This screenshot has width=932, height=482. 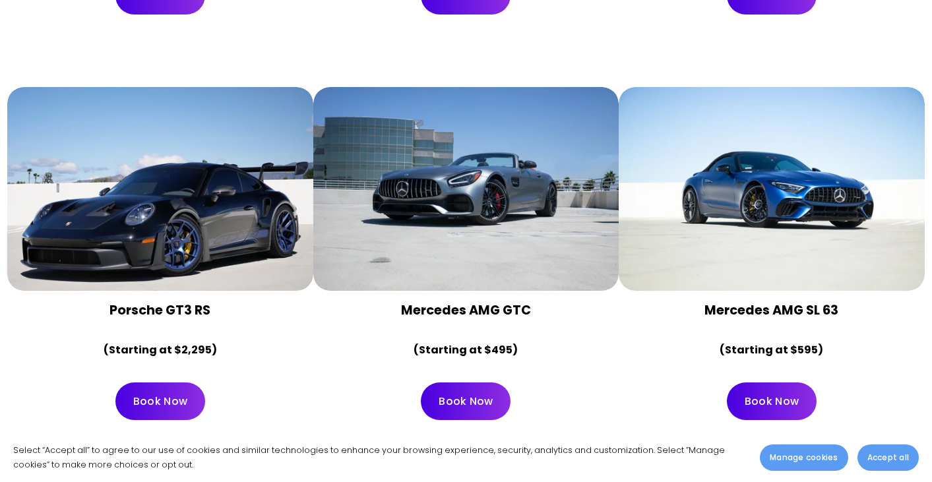 I want to click on strong: (Starting at $595), so click(x=771, y=349).